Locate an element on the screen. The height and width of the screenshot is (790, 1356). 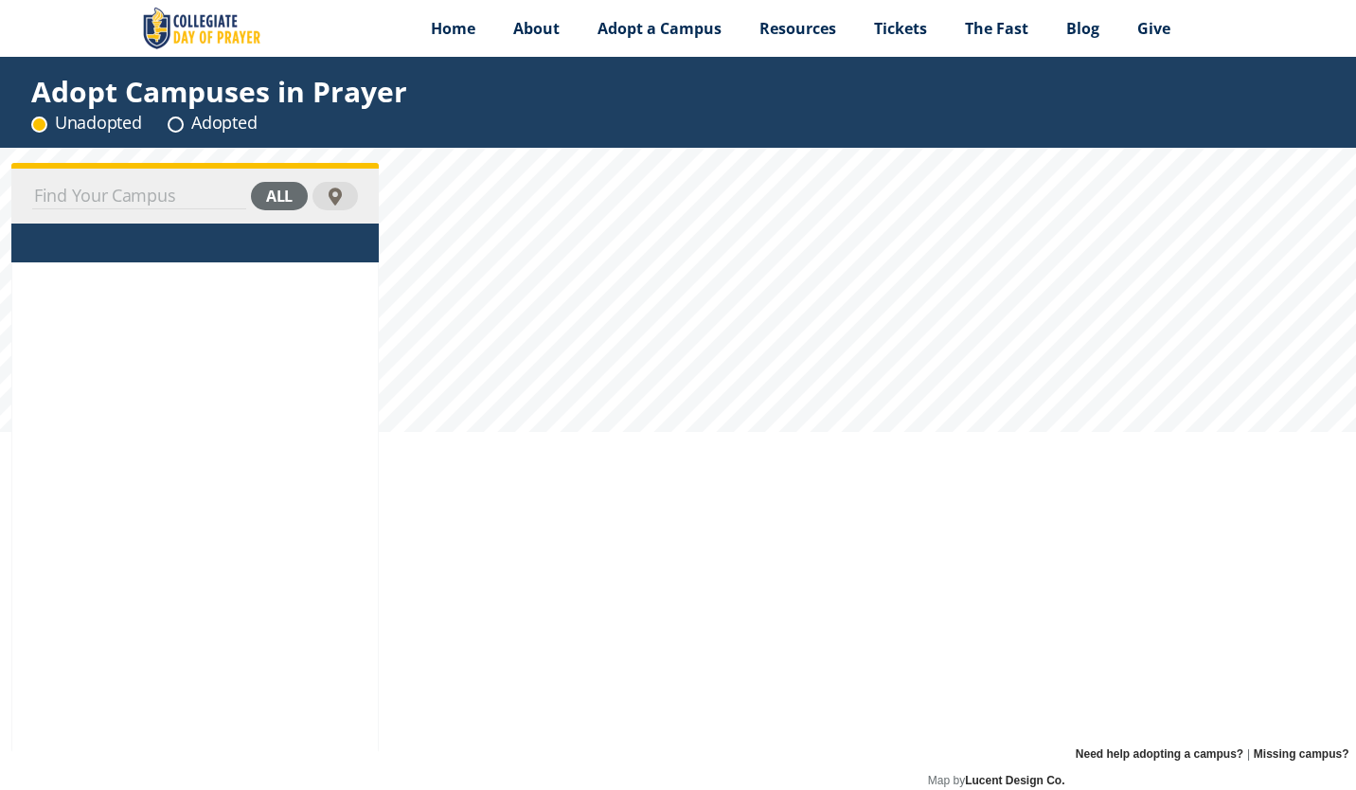
a: Tickets is located at coordinates (901, 28).